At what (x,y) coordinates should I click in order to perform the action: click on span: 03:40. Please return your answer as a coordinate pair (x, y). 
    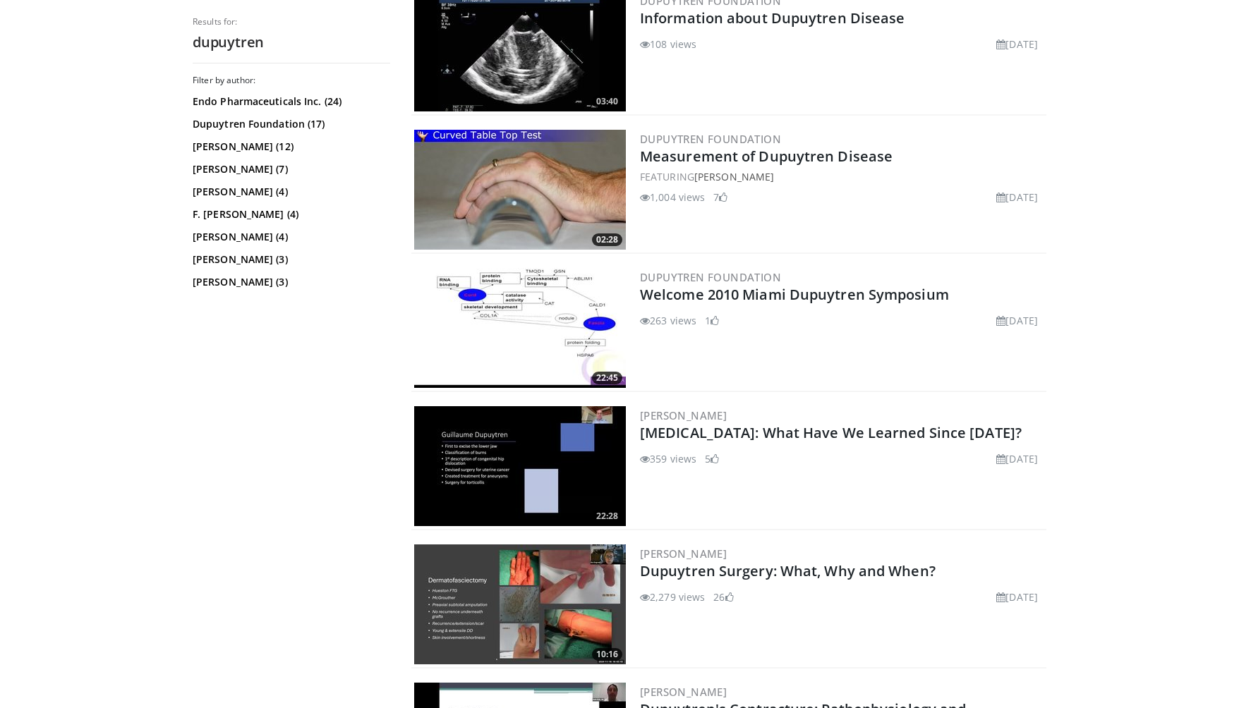
    Looking at the image, I should click on (607, 102).